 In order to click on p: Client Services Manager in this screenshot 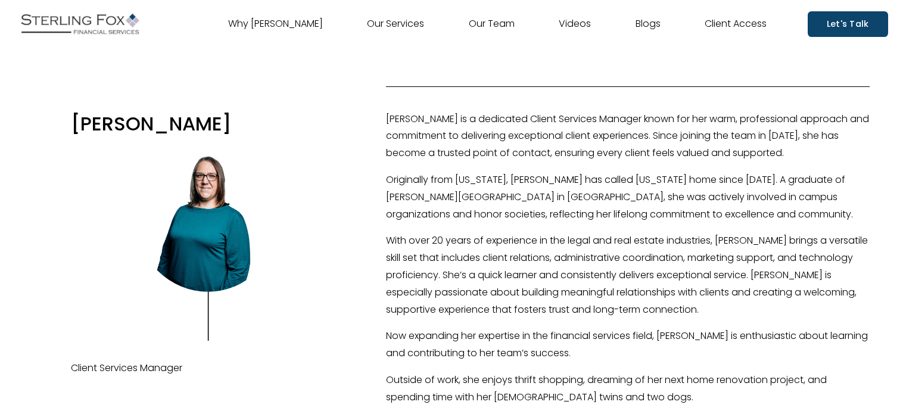, I will do `click(207, 368)`.